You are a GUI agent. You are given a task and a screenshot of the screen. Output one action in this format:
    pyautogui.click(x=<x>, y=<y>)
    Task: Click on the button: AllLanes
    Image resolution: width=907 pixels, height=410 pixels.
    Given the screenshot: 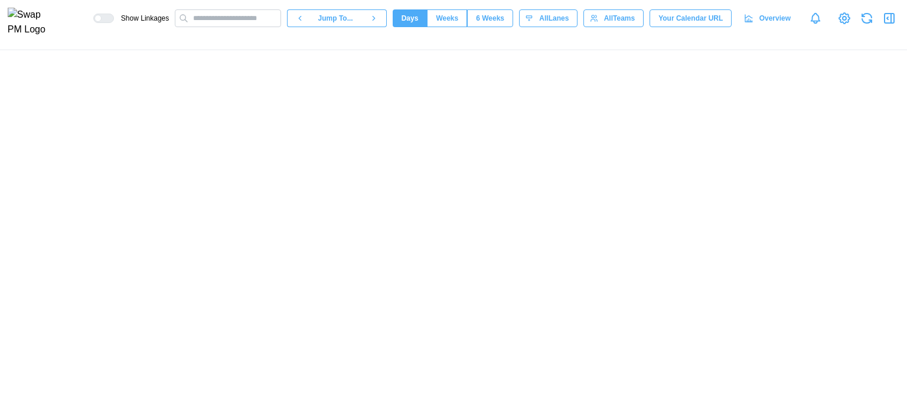 What is the action you would take?
    pyautogui.click(x=548, y=18)
    